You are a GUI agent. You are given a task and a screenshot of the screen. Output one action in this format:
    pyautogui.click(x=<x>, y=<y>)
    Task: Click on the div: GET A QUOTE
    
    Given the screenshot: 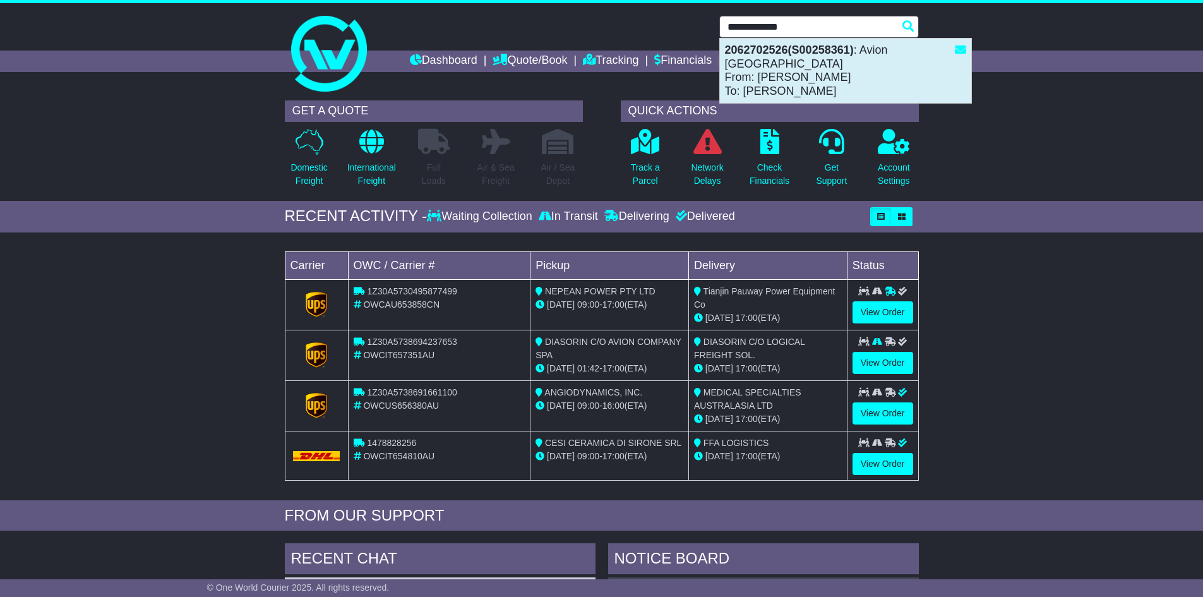 What is the action you would take?
    pyautogui.click(x=434, y=111)
    